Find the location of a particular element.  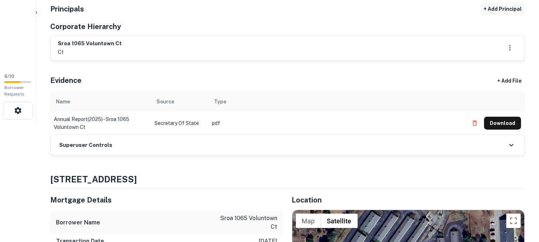

h5: Evidence is located at coordinates (66, 80).